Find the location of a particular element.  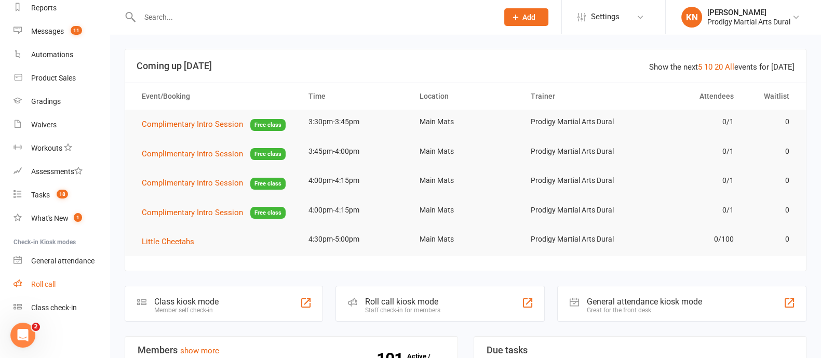

th: Trainer is located at coordinates (576, 96).